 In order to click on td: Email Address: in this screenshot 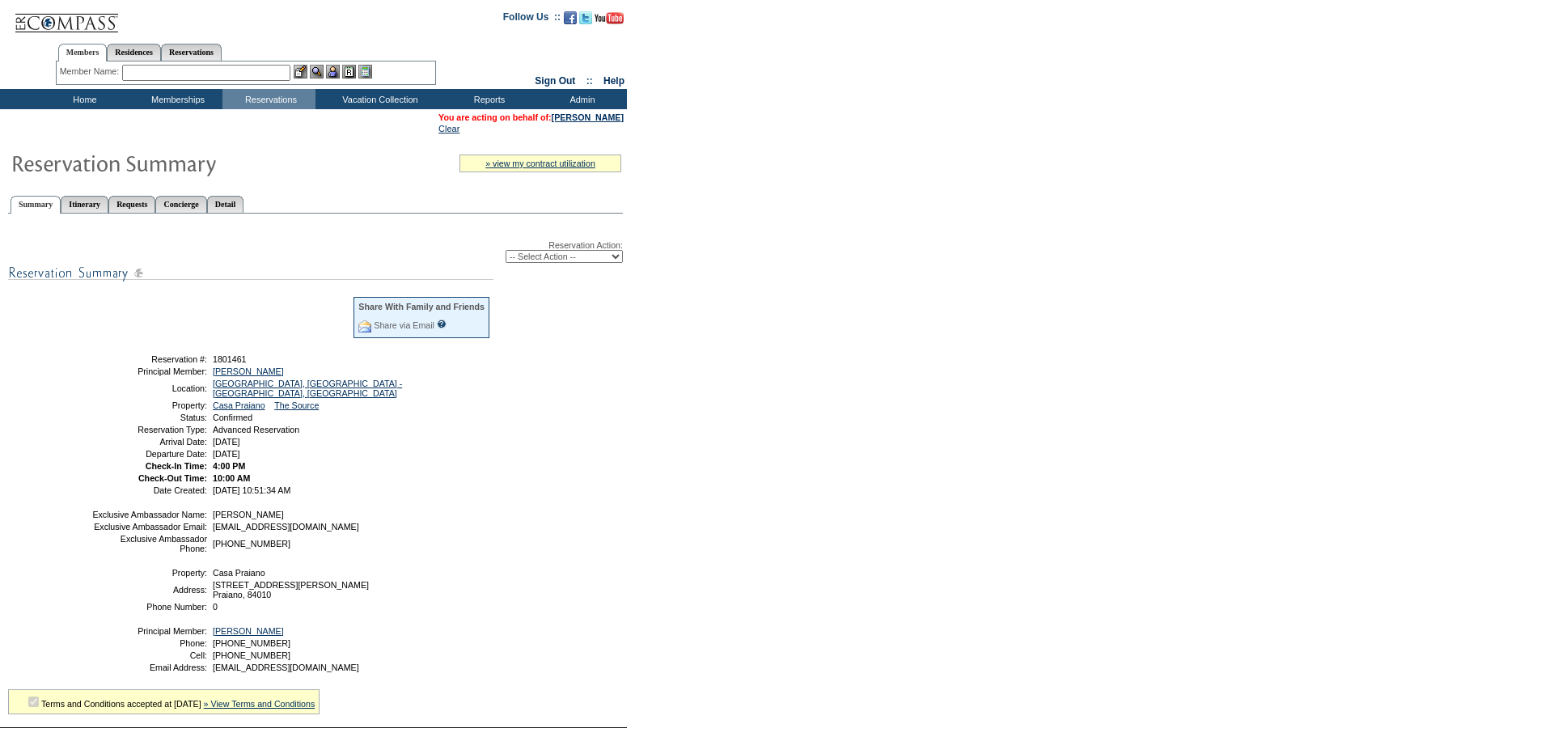, I will do `click(149, 667)`.